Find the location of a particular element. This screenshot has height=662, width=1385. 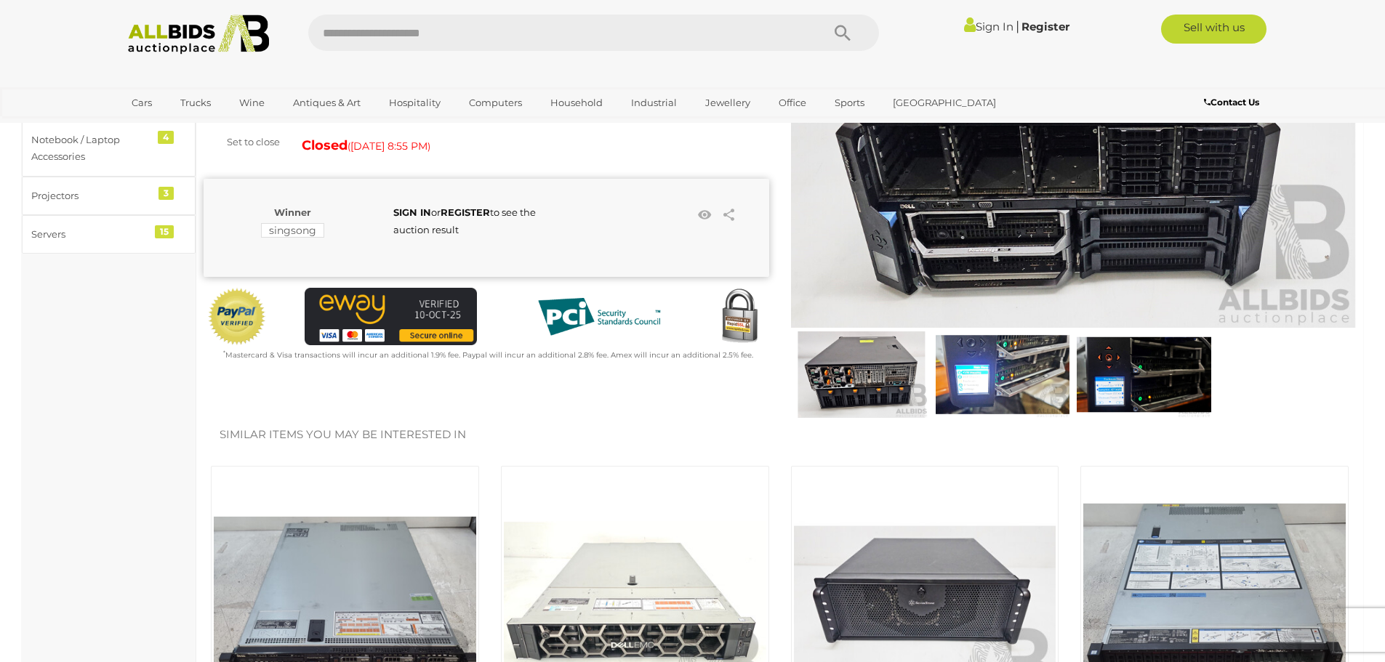

img: Allbids.com.au is located at coordinates (198, 34).